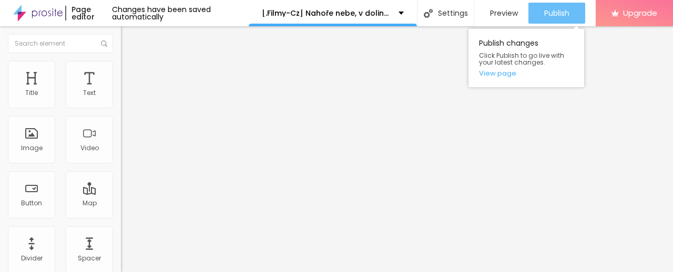 This screenshot has height=272, width=673. Describe the element at coordinates (89, 93) in the screenshot. I see `div: Text` at that location.